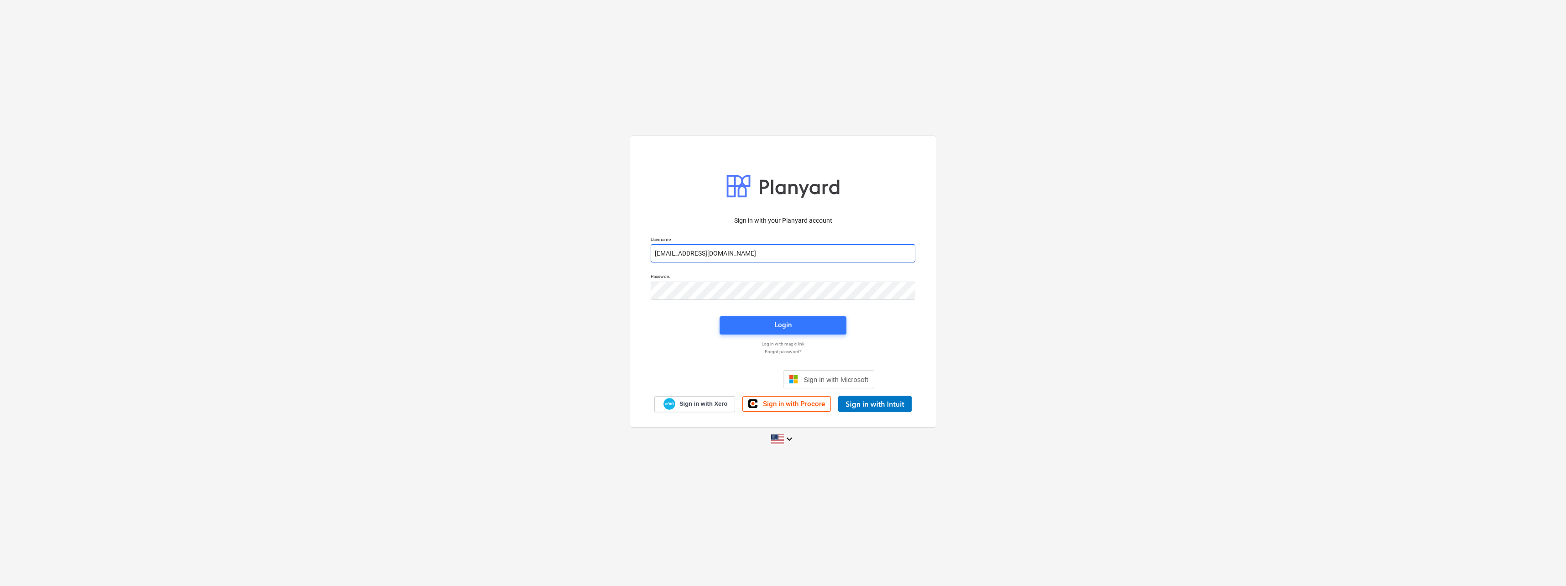 Image resolution: width=1566 pixels, height=586 pixels. Describe the element at coordinates (783, 351) in the screenshot. I see `p: Forgot password?` at that location.